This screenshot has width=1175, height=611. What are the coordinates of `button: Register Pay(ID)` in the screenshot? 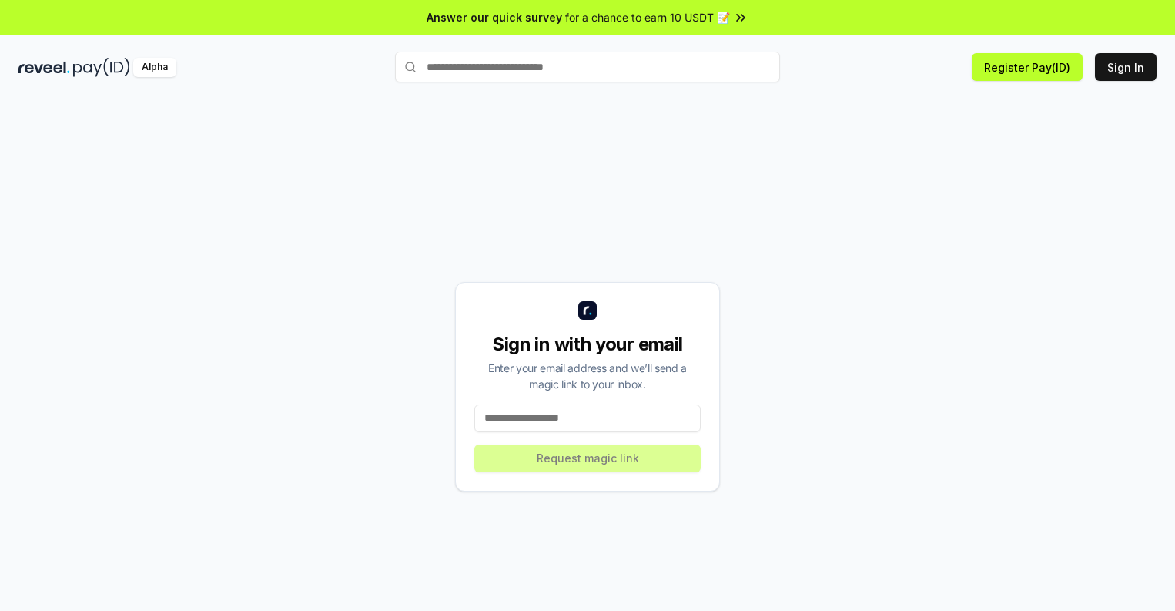 It's located at (1027, 67).